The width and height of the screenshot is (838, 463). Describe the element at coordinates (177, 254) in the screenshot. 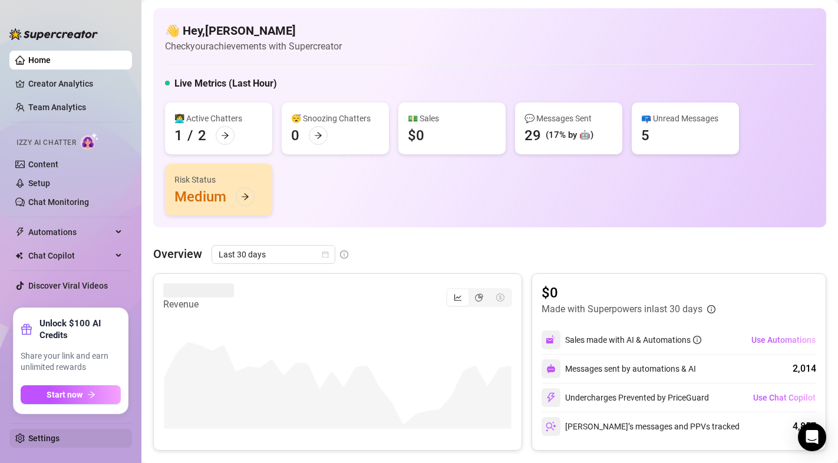

I see `article: Overview` at that location.